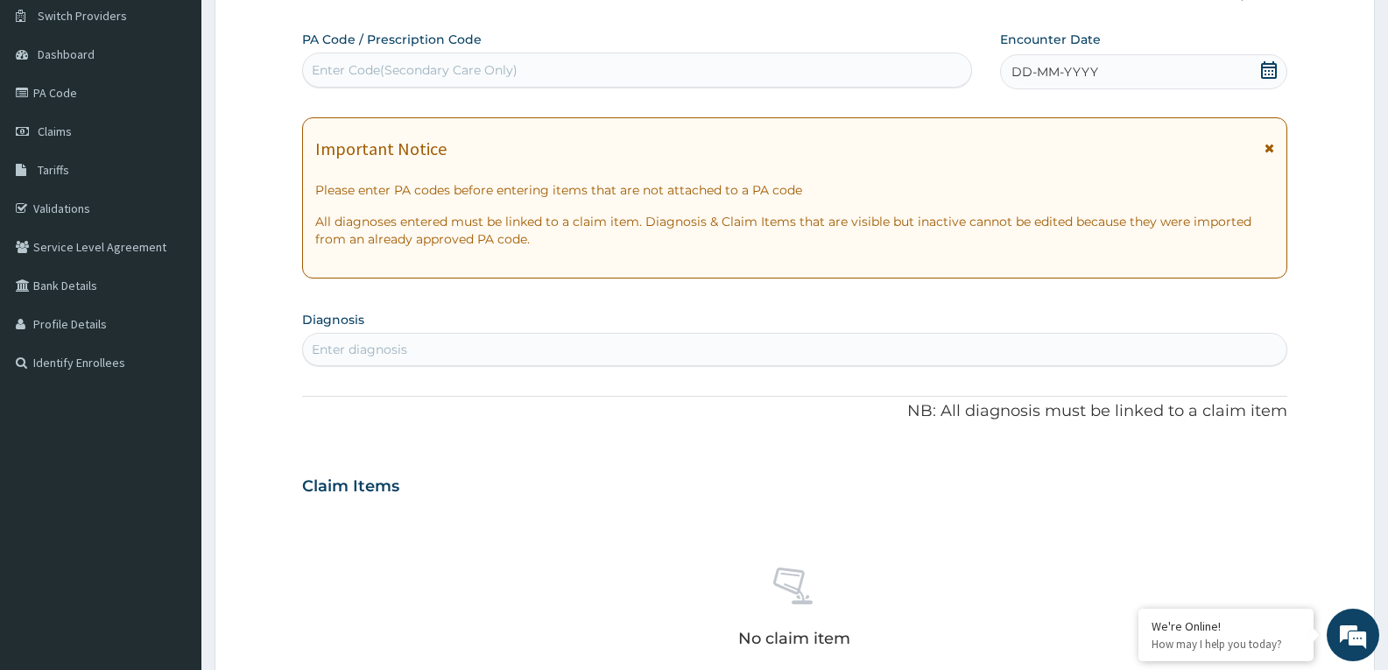  What do you see at coordinates (794, 412) in the screenshot?
I see `p: NB: All diagnosis must be linked to a claim item` at bounding box center [794, 412].